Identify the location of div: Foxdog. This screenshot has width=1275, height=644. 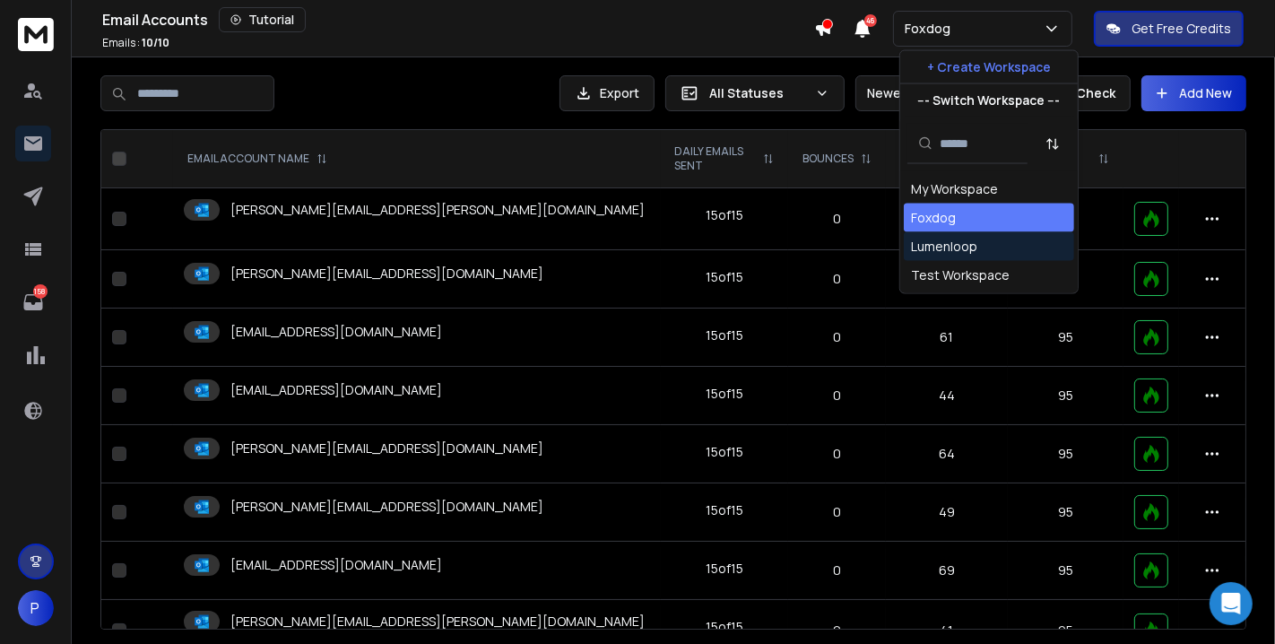
(934, 218).